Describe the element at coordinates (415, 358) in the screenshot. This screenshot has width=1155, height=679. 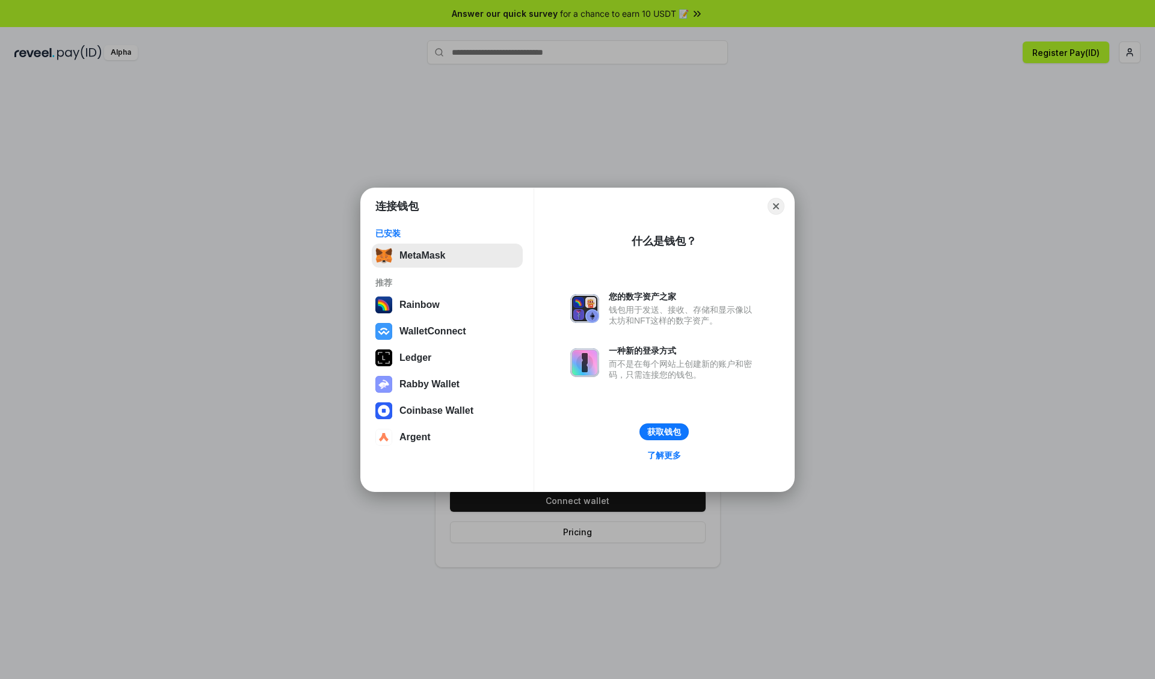
I see `div: Ledger` at that location.